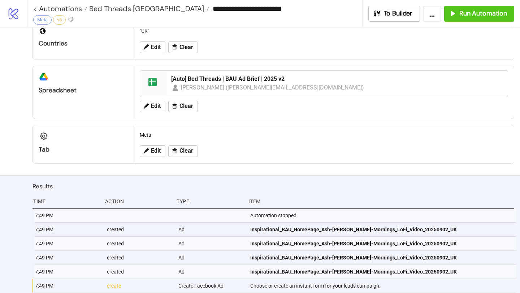 This screenshot has width=520, height=293. Describe the element at coordinates (273, 186) in the screenshot. I see `h2: Results` at that location.